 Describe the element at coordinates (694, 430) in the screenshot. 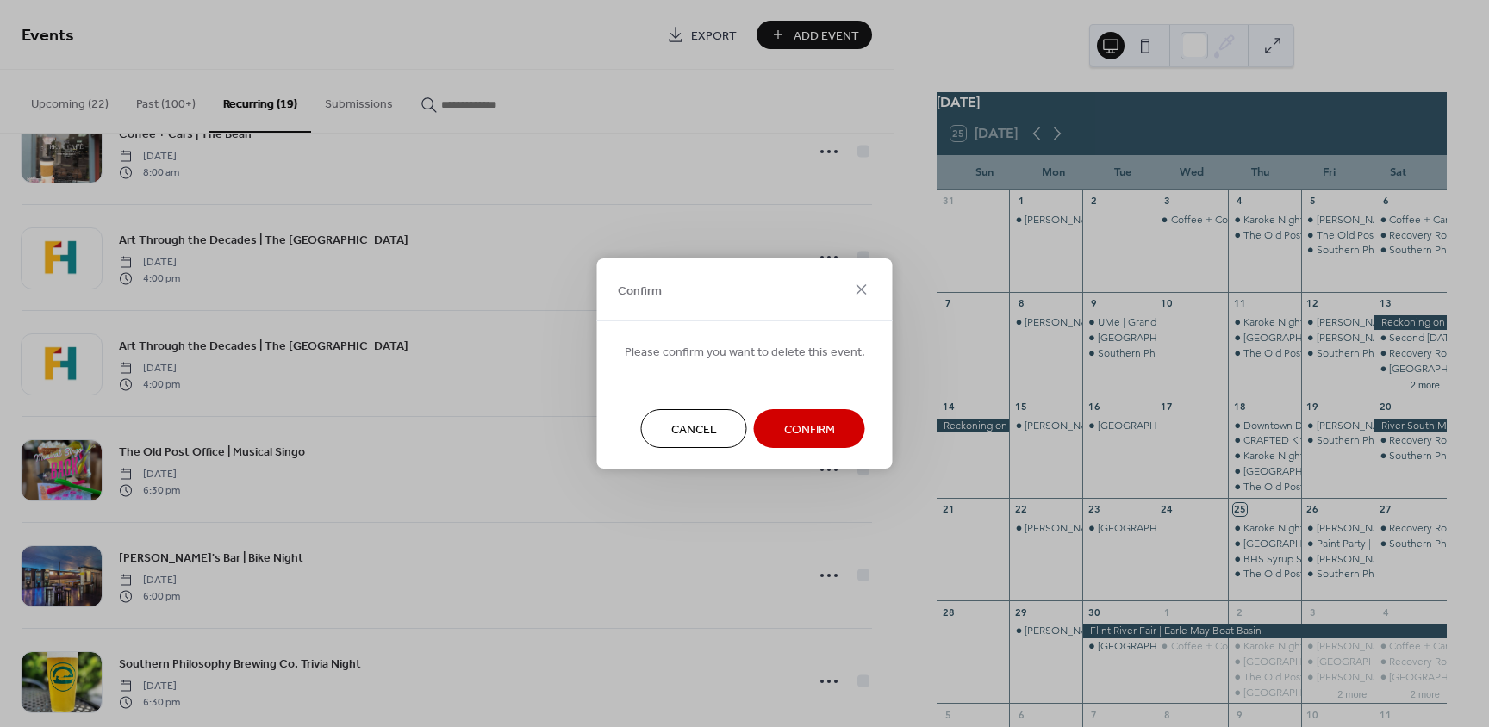

I see `span: Cancel` at that location.